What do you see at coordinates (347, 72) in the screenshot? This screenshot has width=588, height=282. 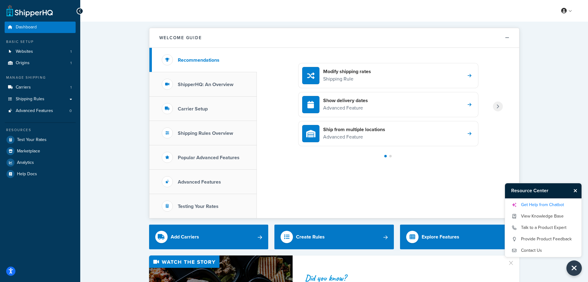 I see `h4: Modify shipping rates` at bounding box center [347, 72].